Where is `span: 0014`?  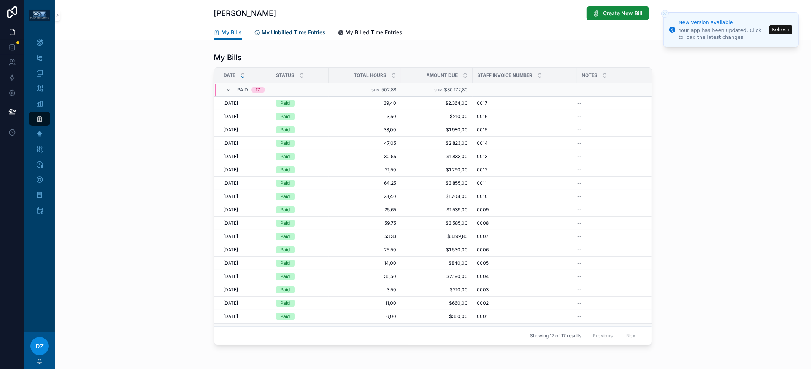
span: 0014 is located at coordinates (483, 143).